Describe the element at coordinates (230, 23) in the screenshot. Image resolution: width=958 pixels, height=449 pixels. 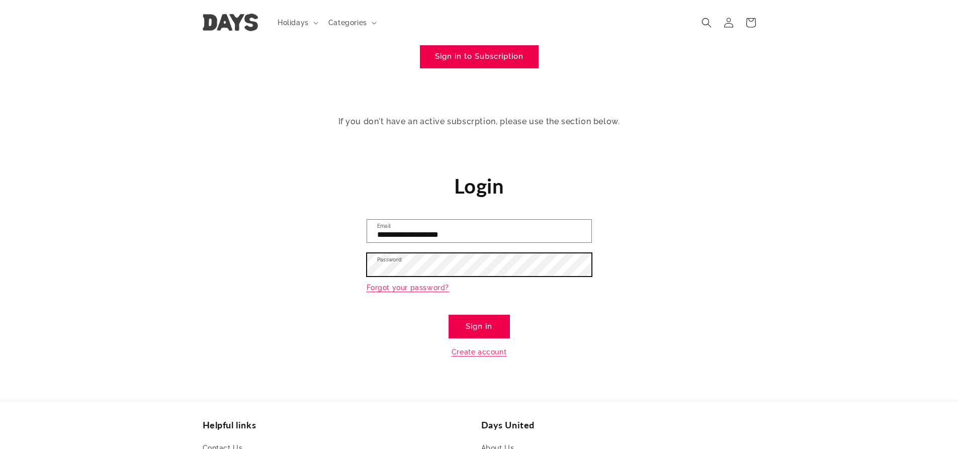
I see `img: Days United` at that location.